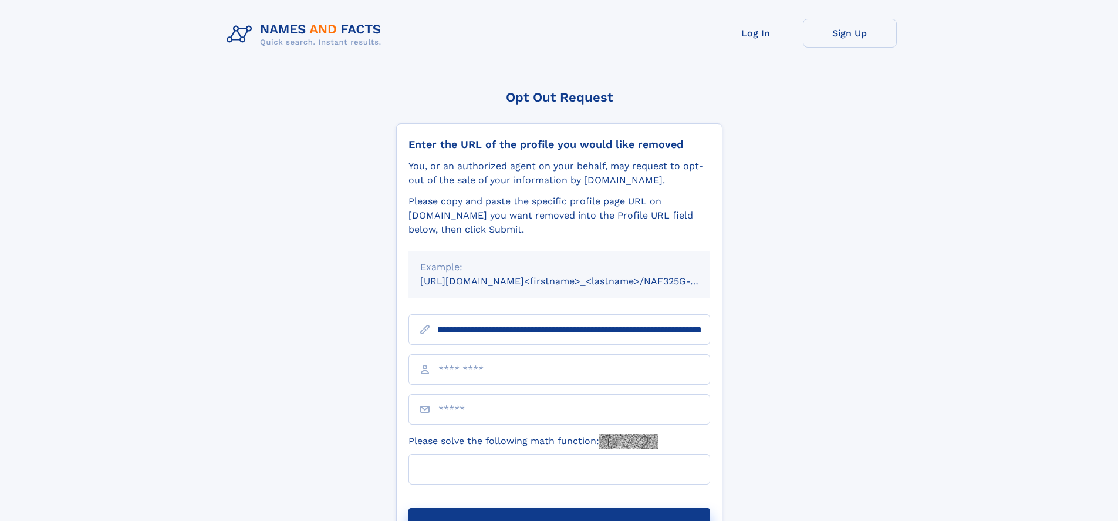 This screenshot has height=521, width=1118. I want to click on div: Opt Out Request, so click(559, 97).